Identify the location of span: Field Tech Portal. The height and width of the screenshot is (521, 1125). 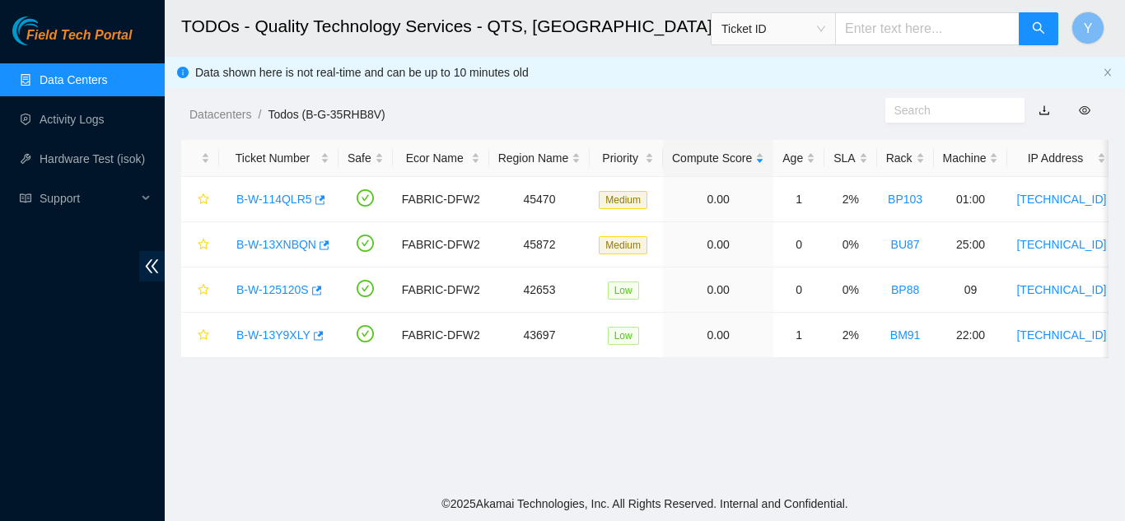
(79, 35).